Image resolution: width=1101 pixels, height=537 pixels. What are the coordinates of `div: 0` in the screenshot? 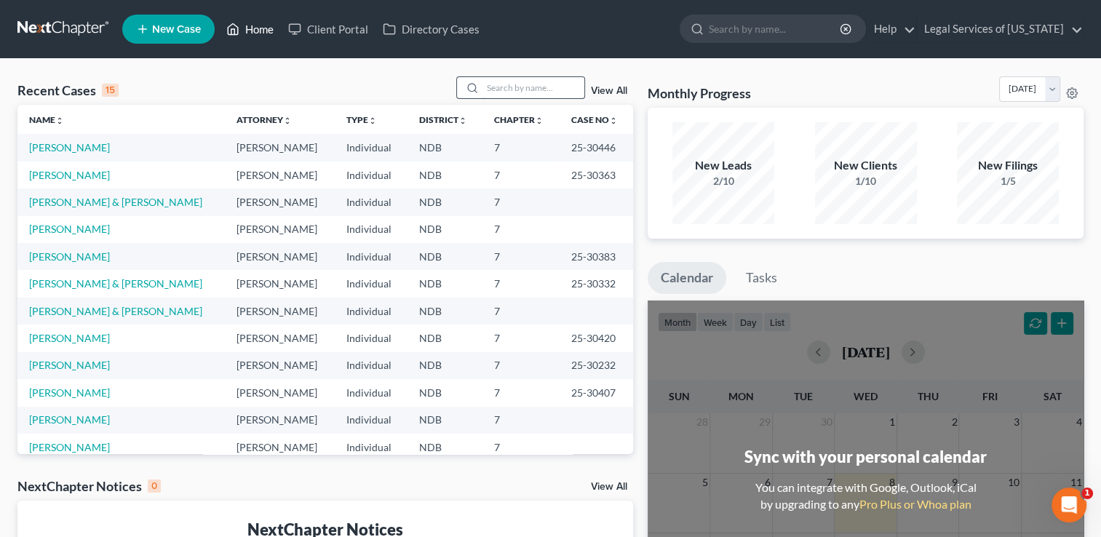 It's located at (154, 486).